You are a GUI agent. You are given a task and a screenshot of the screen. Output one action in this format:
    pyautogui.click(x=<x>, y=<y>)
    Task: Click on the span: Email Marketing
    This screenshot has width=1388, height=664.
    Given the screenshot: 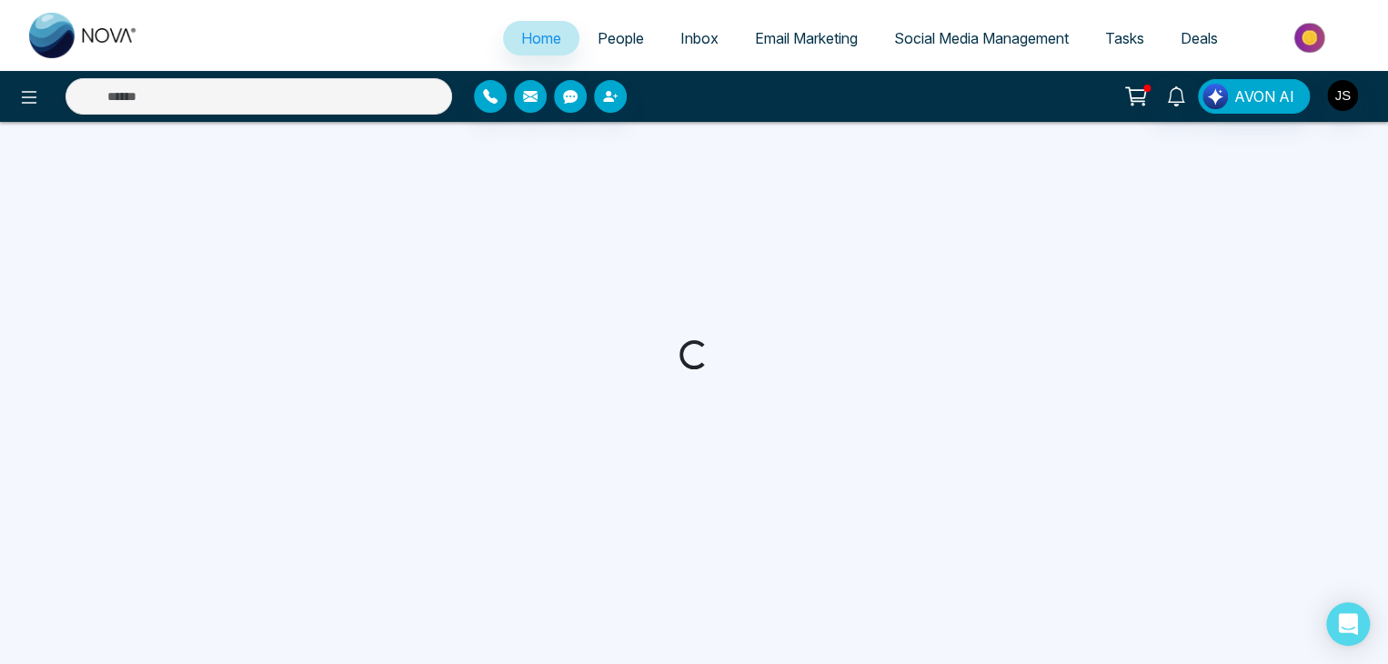 What is the action you would take?
    pyautogui.click(x=806, y=38)
    